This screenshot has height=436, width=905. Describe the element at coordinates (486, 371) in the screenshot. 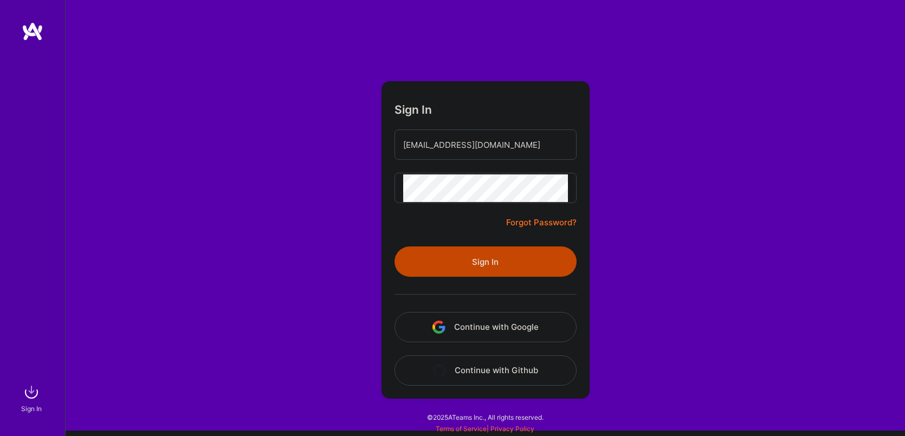

I see `button: Continue with Github` at that location.